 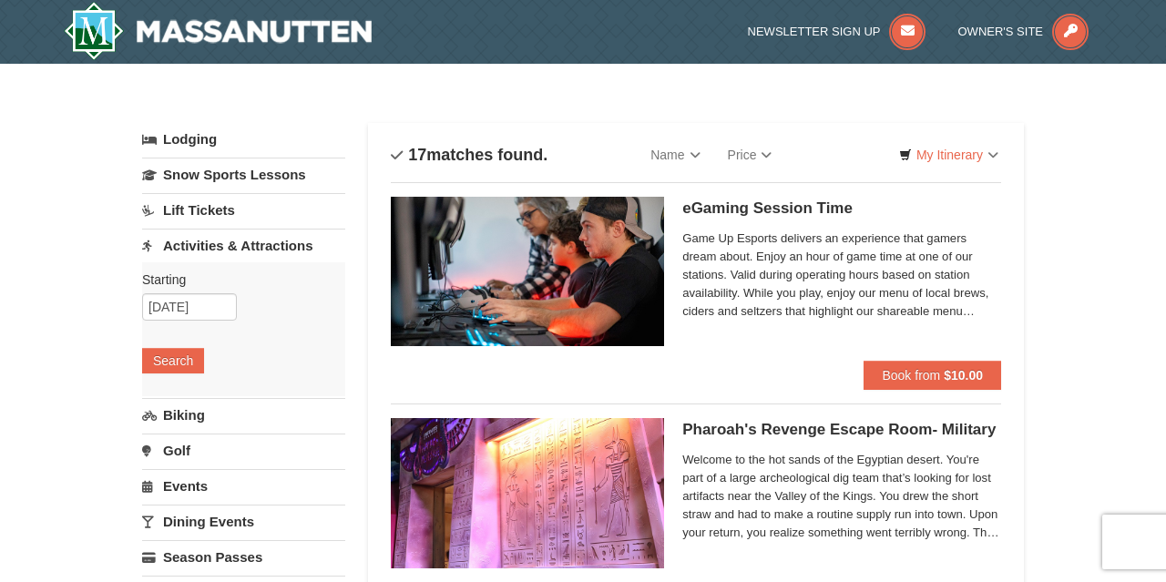 What do you see at coordinates (932, 375) in the screenshot?
I see `button: Book from $10.00` at bounding box center [932, 375].